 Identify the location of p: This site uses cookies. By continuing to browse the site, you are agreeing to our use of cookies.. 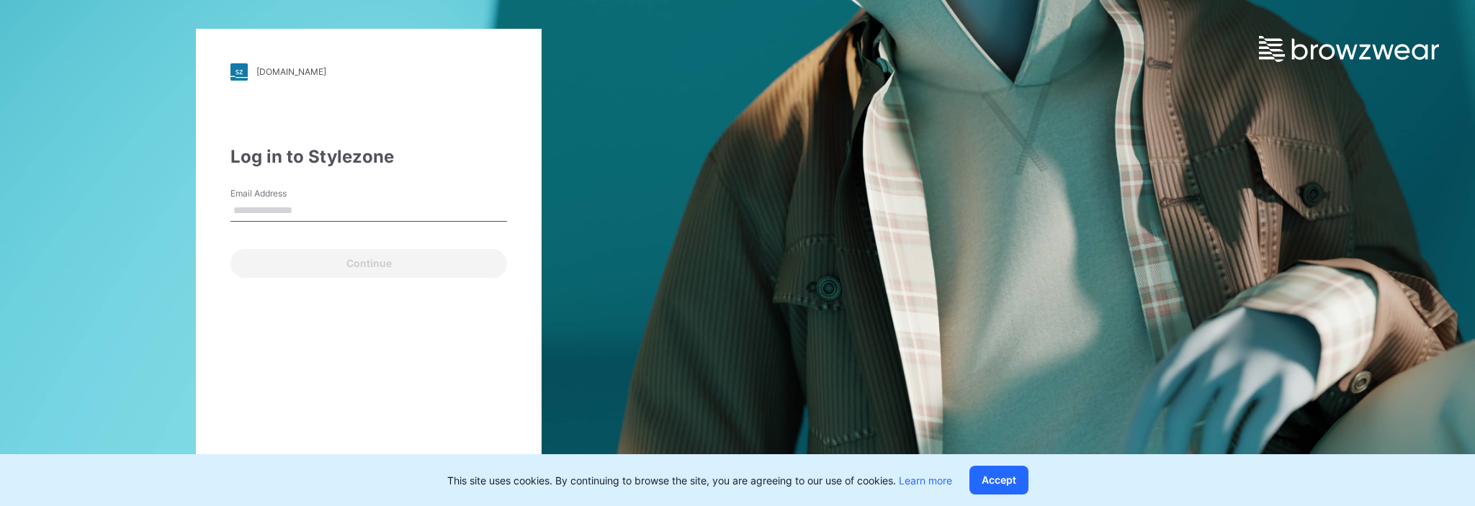
(699, 480).